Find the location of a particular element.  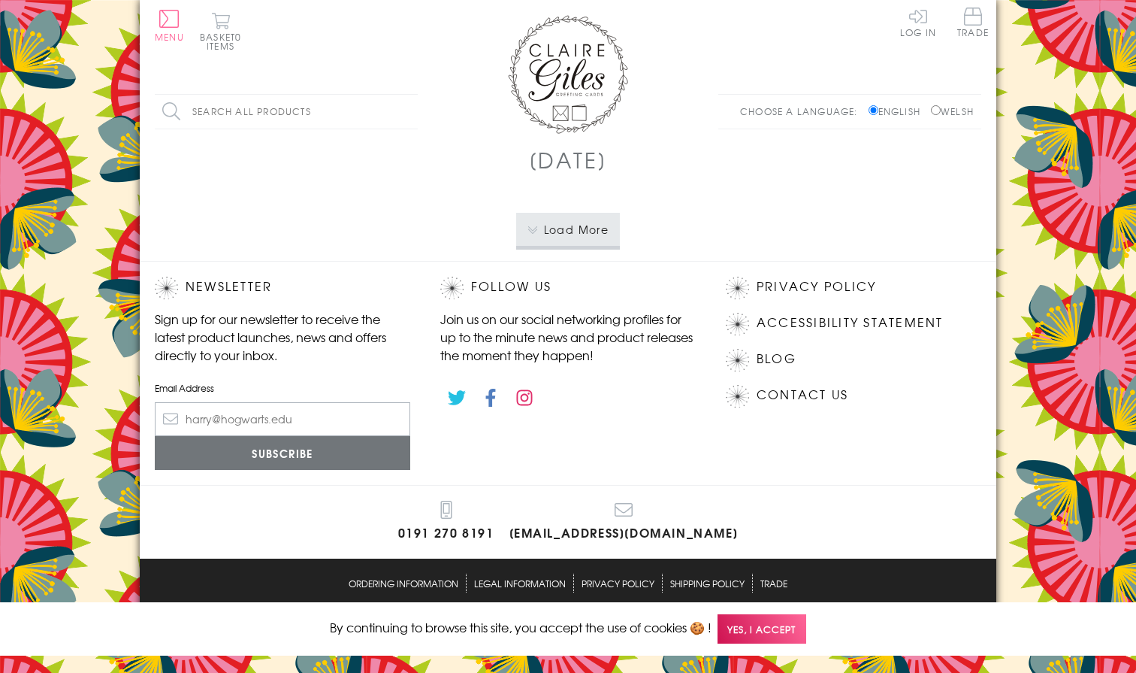

label: Welsh is located at coordinates (952, 111).